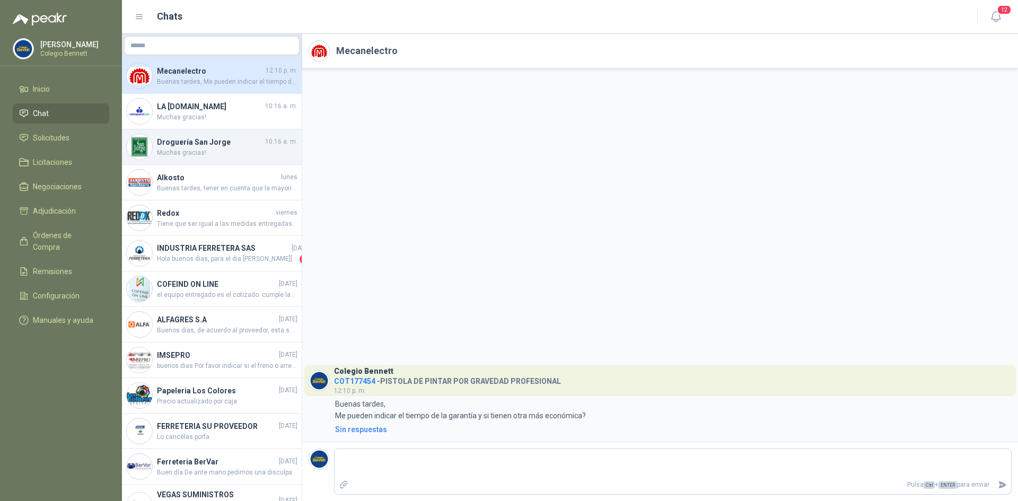 The width and height of the screenshot is (1018, 501). I want to click on span: Ctrl, so click(929, 485).